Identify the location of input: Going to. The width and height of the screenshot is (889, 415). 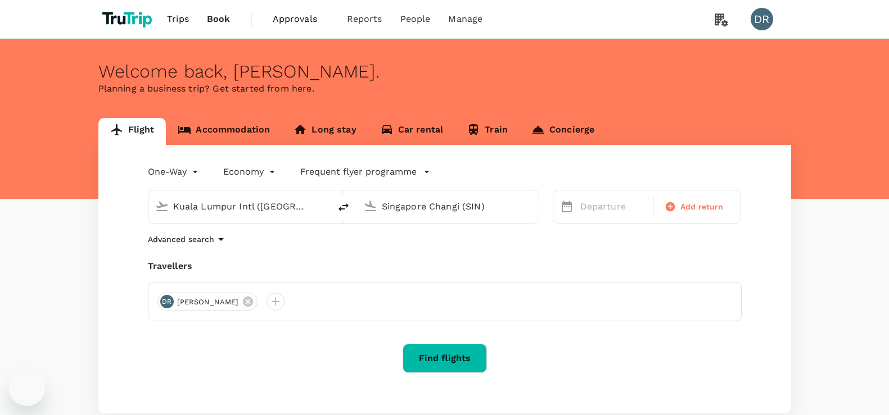
(448, 206).